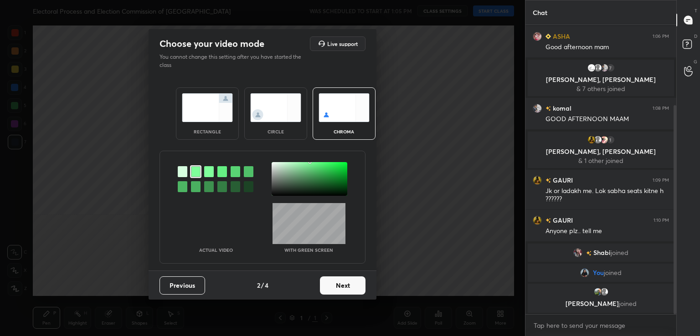 This screenshot has width=700, height=336. Describe the element at coordinates (598, 273) in the screenshot. I see `span: You` at that location.